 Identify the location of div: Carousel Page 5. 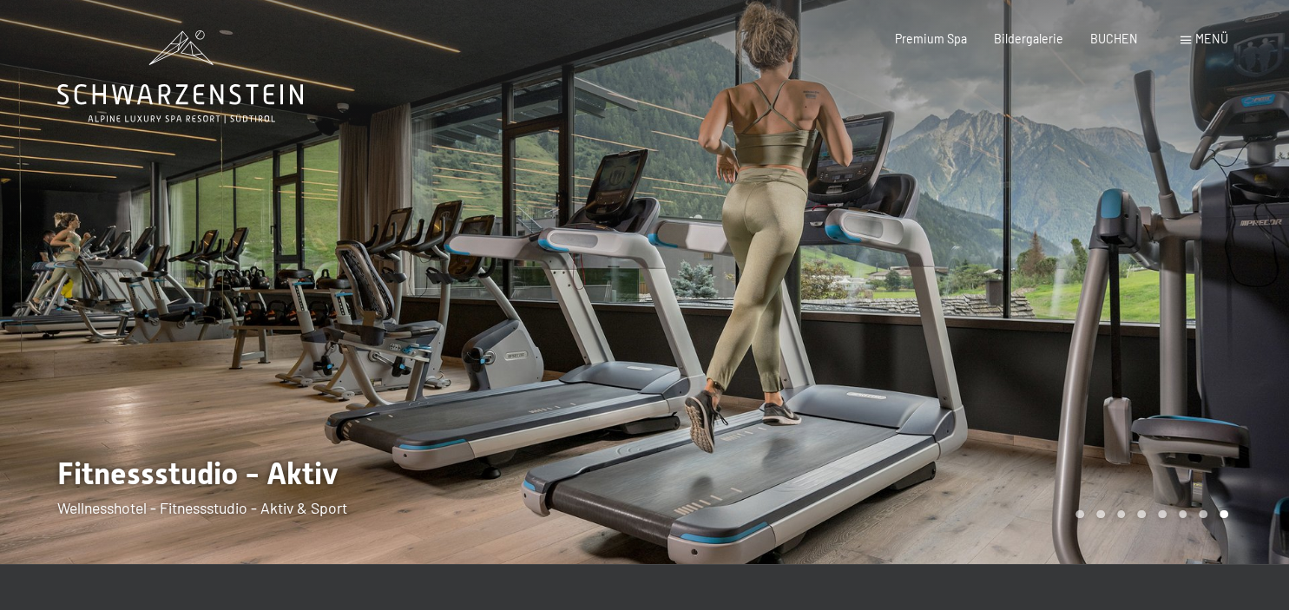
(1163, 515).